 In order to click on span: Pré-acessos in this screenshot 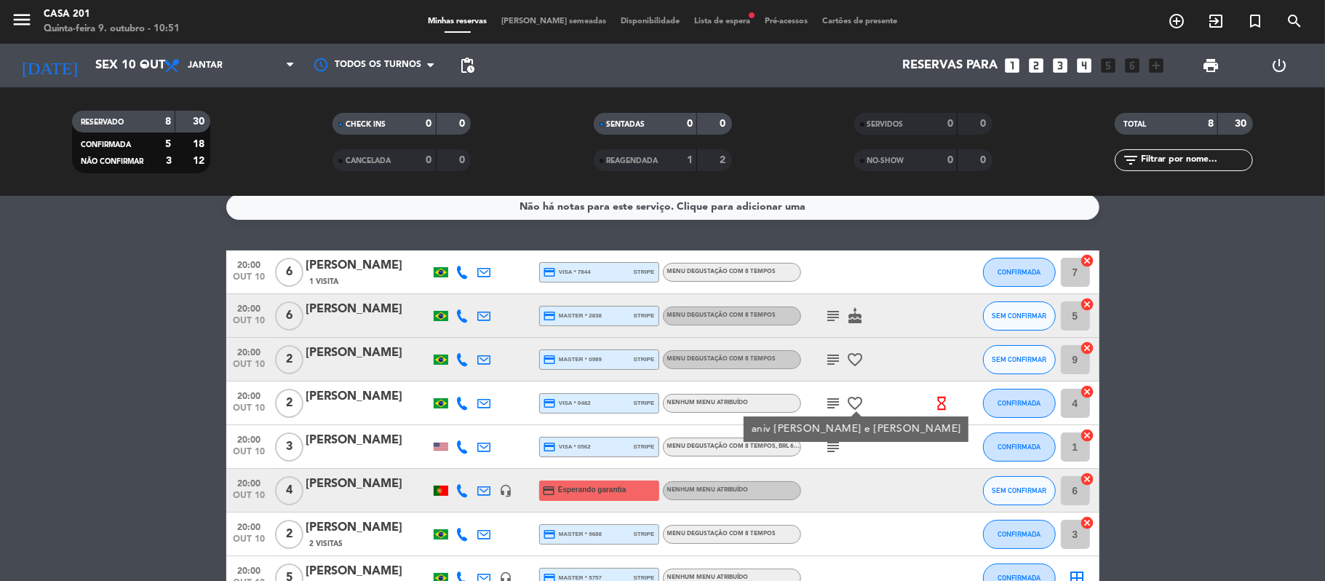, I will do `click(786, 21)`.